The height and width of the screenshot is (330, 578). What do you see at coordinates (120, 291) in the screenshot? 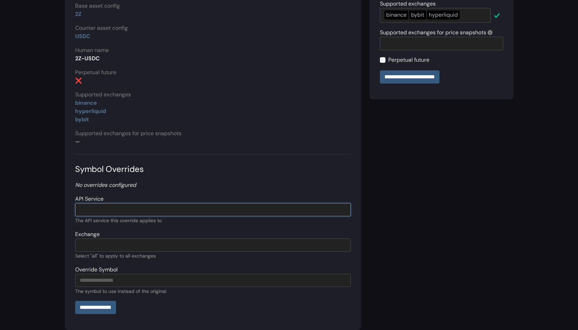
I see `small: The symbol to use instead of the original` at bounding box center [120, 291].